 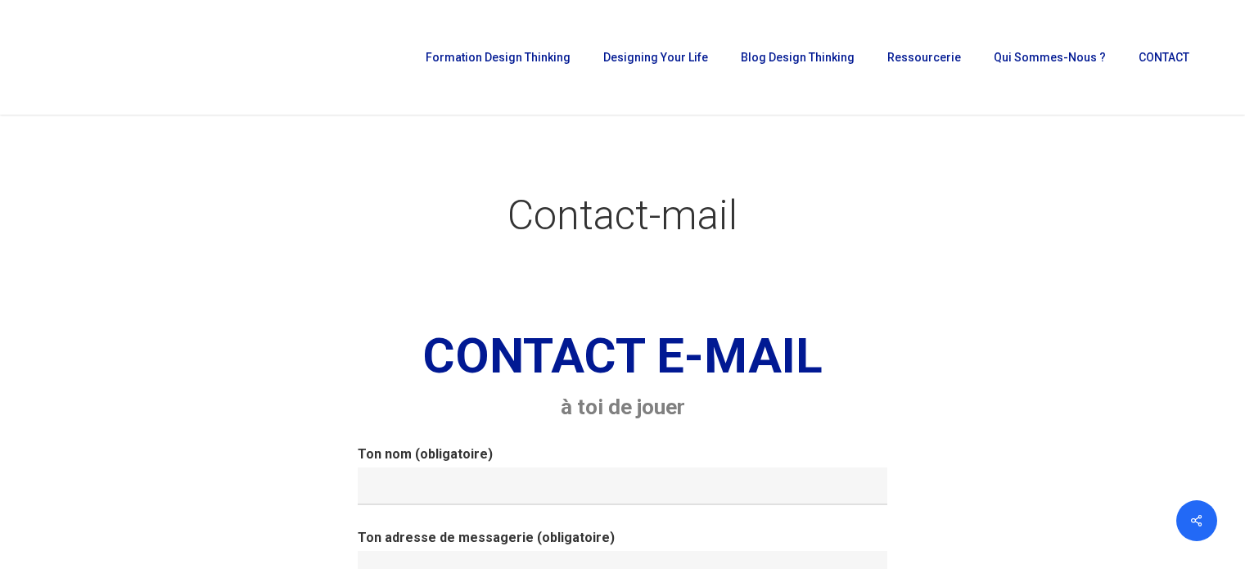 What do you see at coordinates (622, 486) in the screenshot?
I see `input: Ton nom (obligatoire)` at bounding box center [622, 486].